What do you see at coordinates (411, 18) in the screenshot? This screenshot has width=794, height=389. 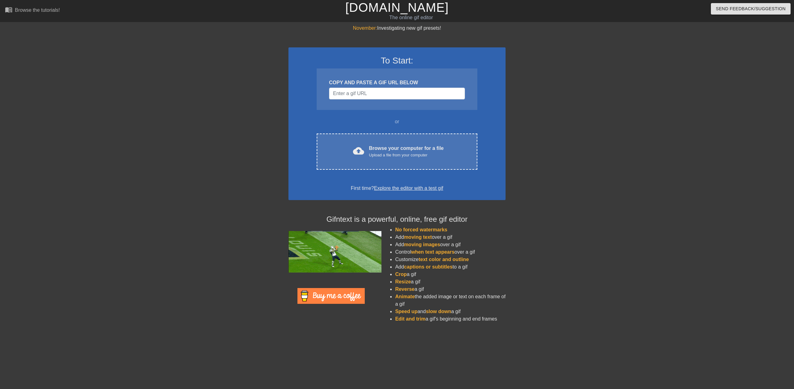 I see `div: The online gif editor` at bounding box center [411, 18].